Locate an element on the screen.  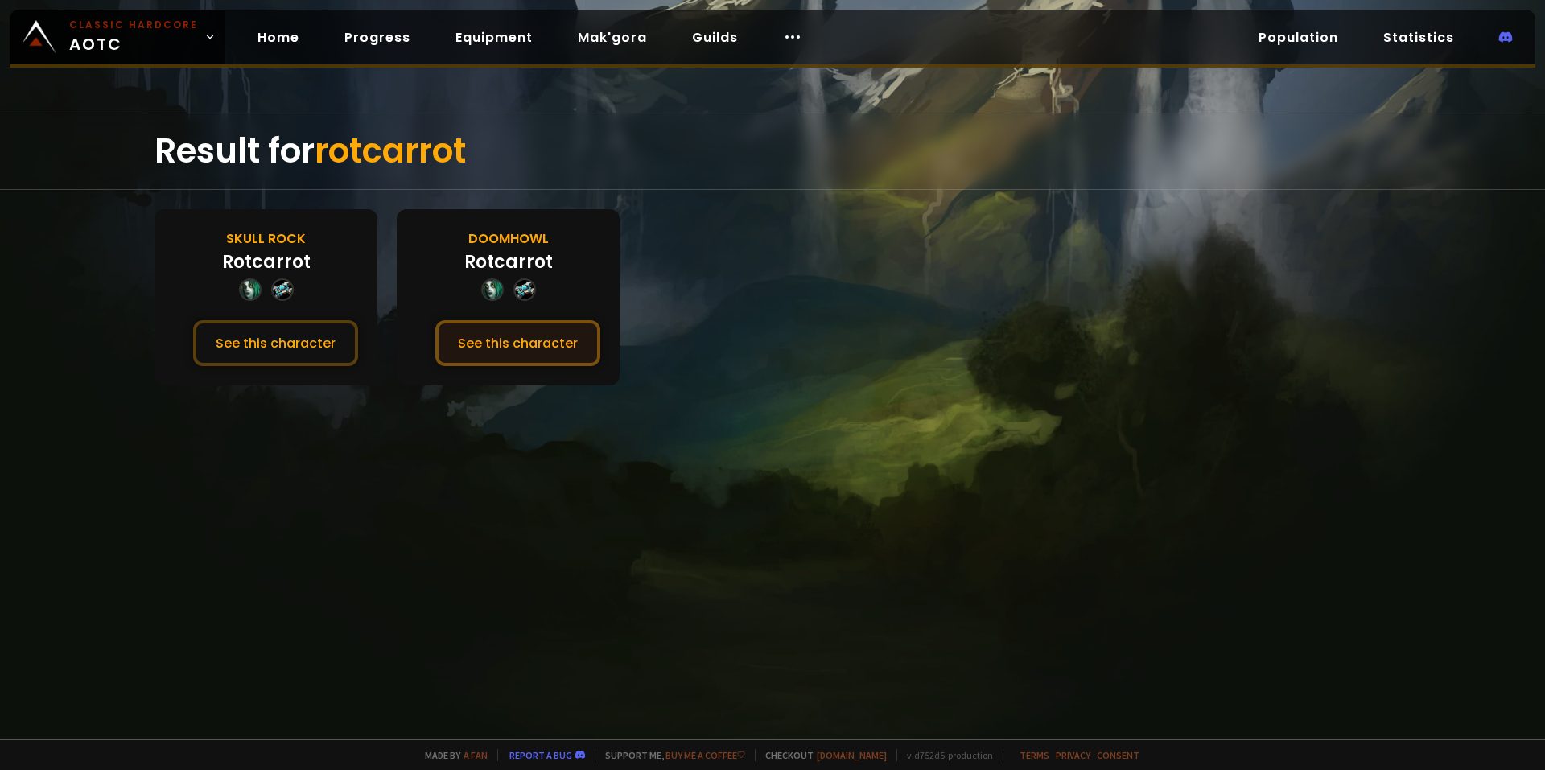
span: Made by is located at coordinates (451, 755).